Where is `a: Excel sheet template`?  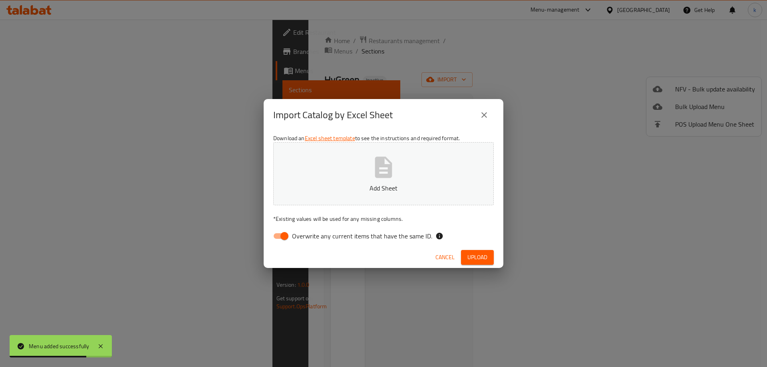 a: Excel sheet template is located at coordinates (330, 138).